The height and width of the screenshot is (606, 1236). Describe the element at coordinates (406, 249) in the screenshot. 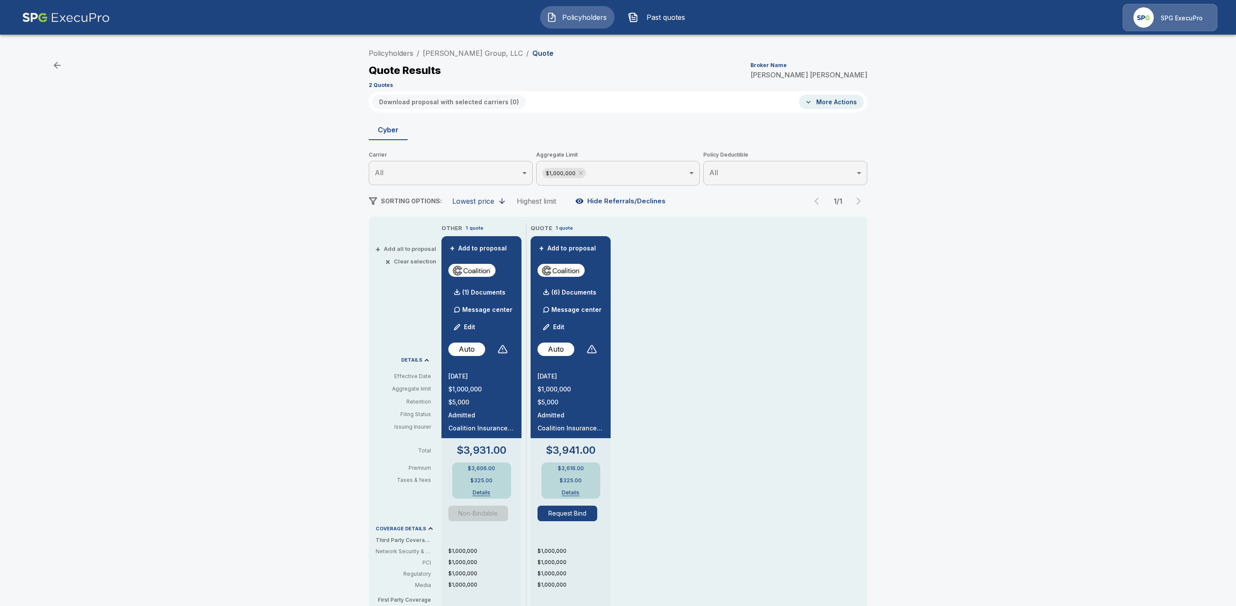

I see `button: +Add all to proposal` at that location.